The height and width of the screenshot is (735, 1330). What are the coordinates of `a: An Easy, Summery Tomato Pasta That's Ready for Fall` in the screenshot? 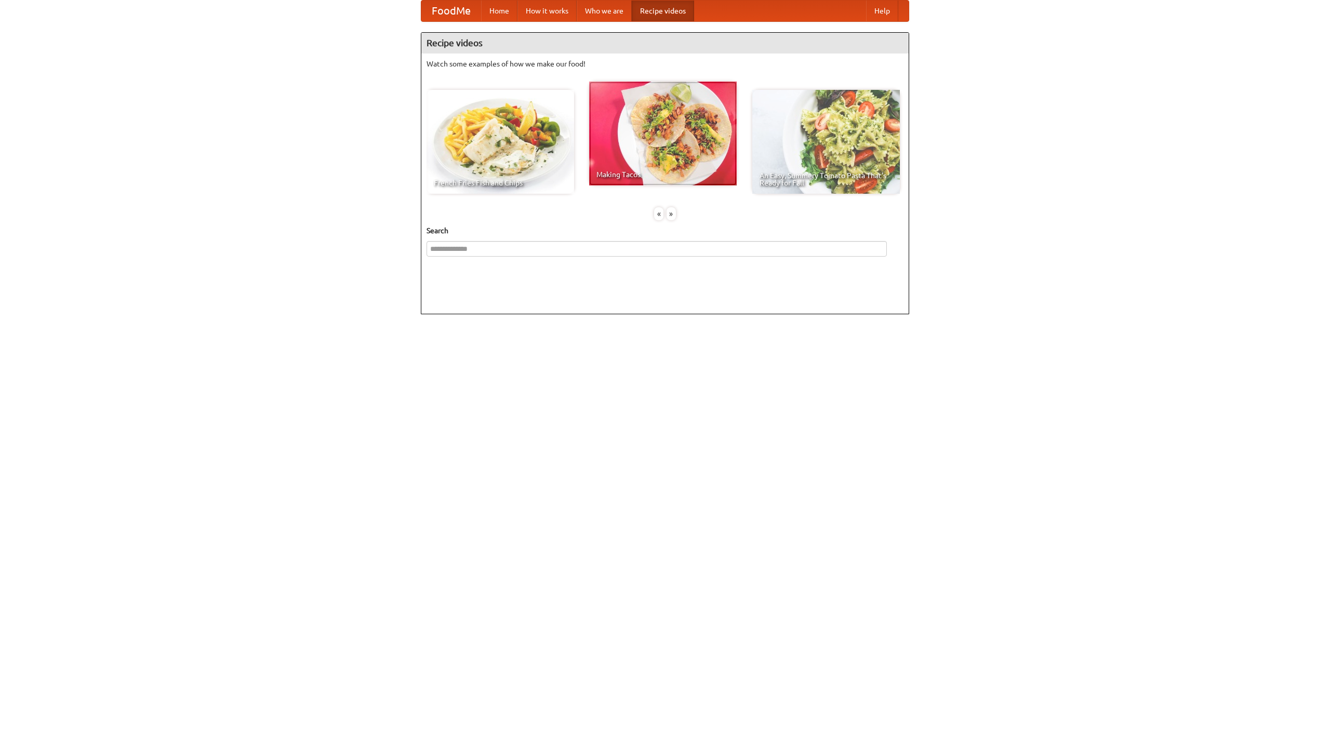 It's located at (826, 142).